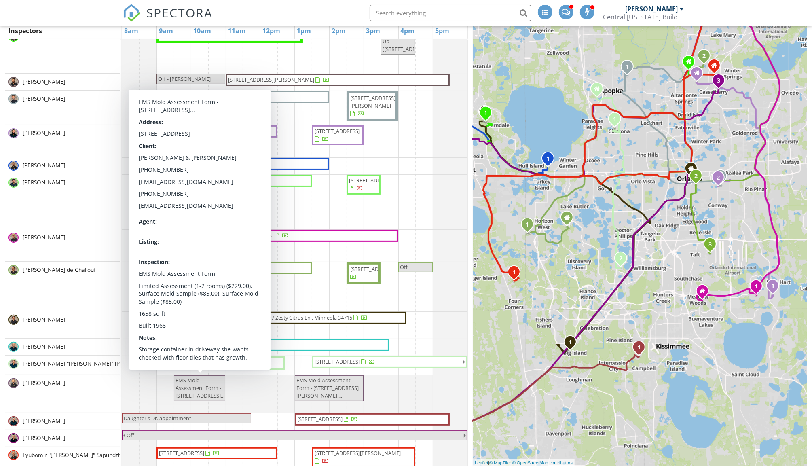 This screenshot has width=812, height=470. Describe the element at coordinates (758, 288) in the screenshot. I see `div: 7925 Greengard St , Orlando, FL 32827` at that location.